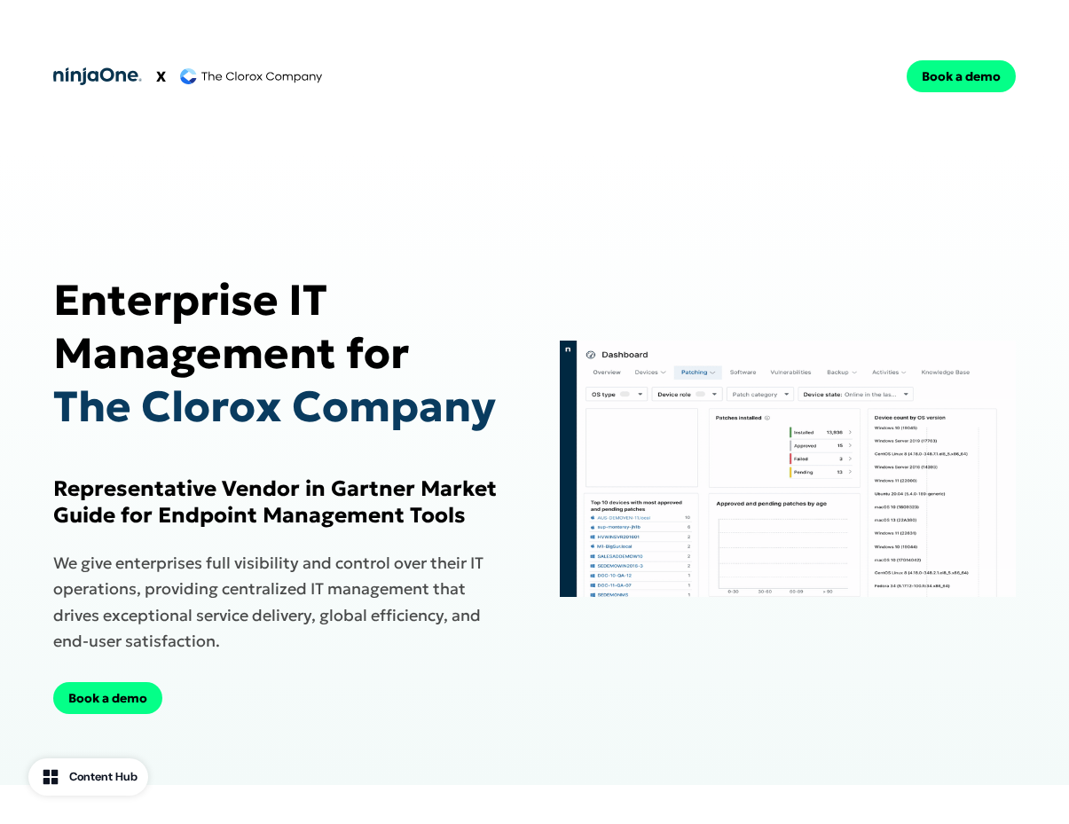 This screenshot has height=824, width=1069. Describe the element at coordinates (281, 353) in the screenshot. I see `h1: Enterprise IT Management for` at that location.